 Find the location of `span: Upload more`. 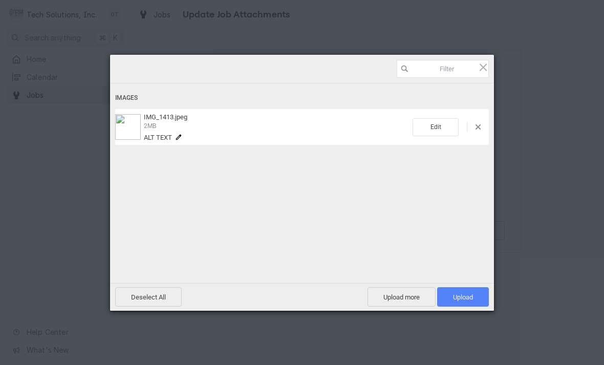

span: Upload more is located at coordinates (401, 297).